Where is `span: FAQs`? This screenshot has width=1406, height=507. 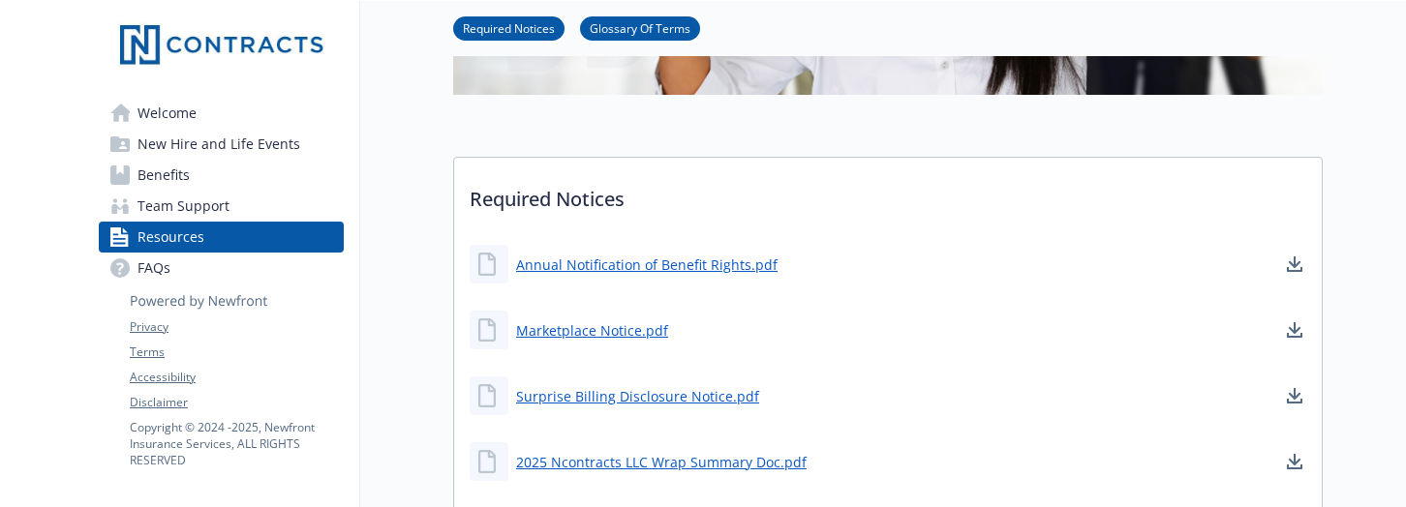 span: FAQs is located at coordinates (154, 268).